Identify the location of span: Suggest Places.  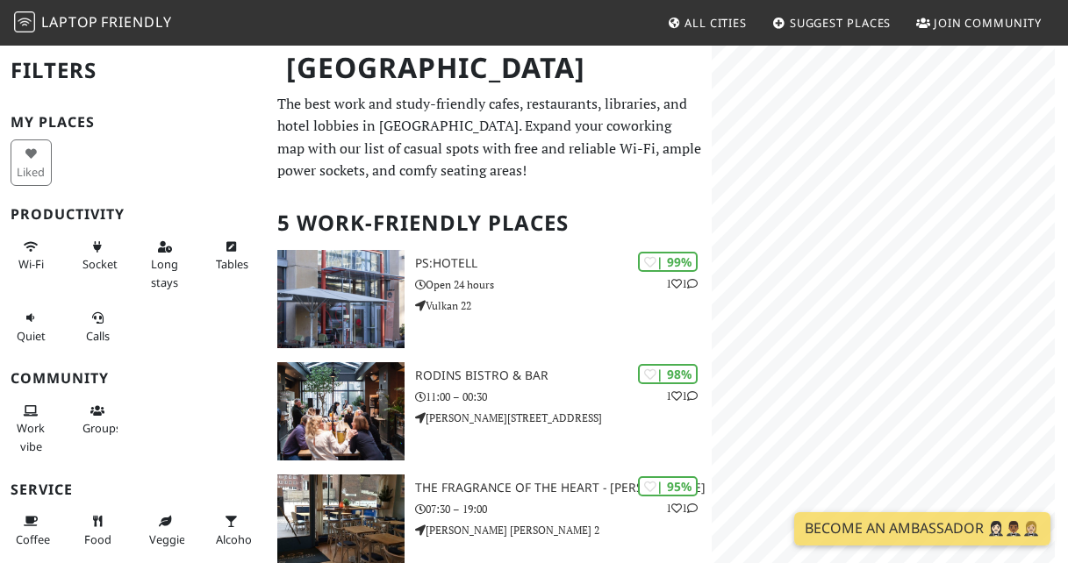
(841, 23).